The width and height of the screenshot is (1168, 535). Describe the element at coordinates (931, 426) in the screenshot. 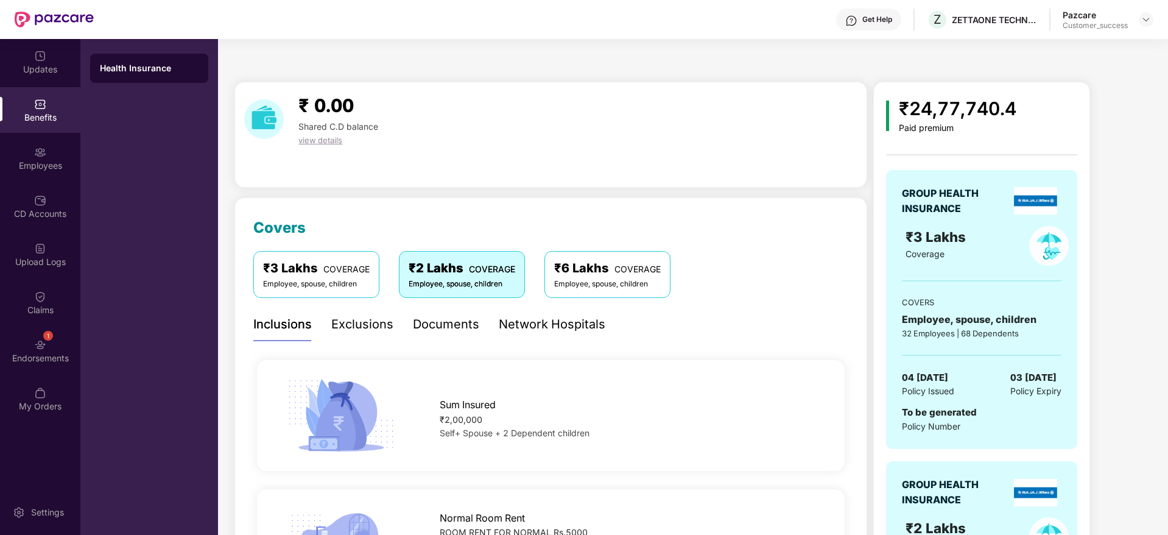

I see `span: Policy Number` at that location.